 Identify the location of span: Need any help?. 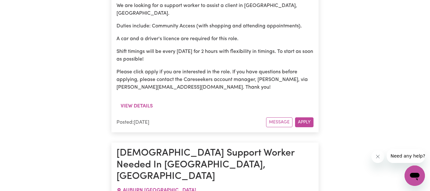
(21, 7).